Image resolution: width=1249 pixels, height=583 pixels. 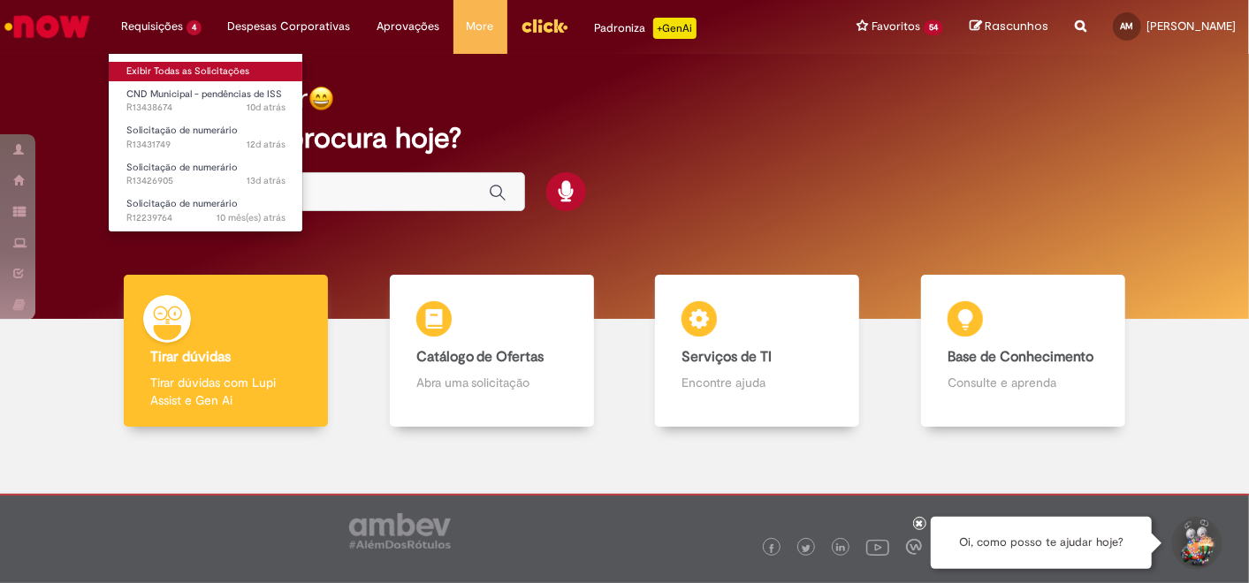 I want to click on span: R13426905, so click(x=206, y=181).